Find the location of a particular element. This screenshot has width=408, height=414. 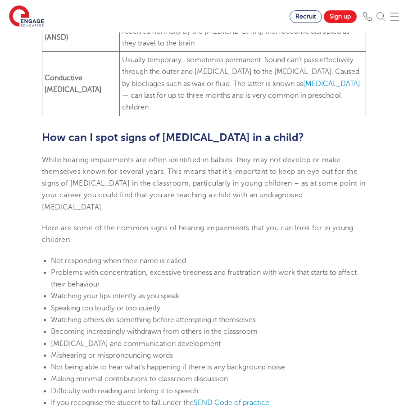

span: Becoming increasingly withdrawn from others in the classroom is located at coordinates (154, 331).